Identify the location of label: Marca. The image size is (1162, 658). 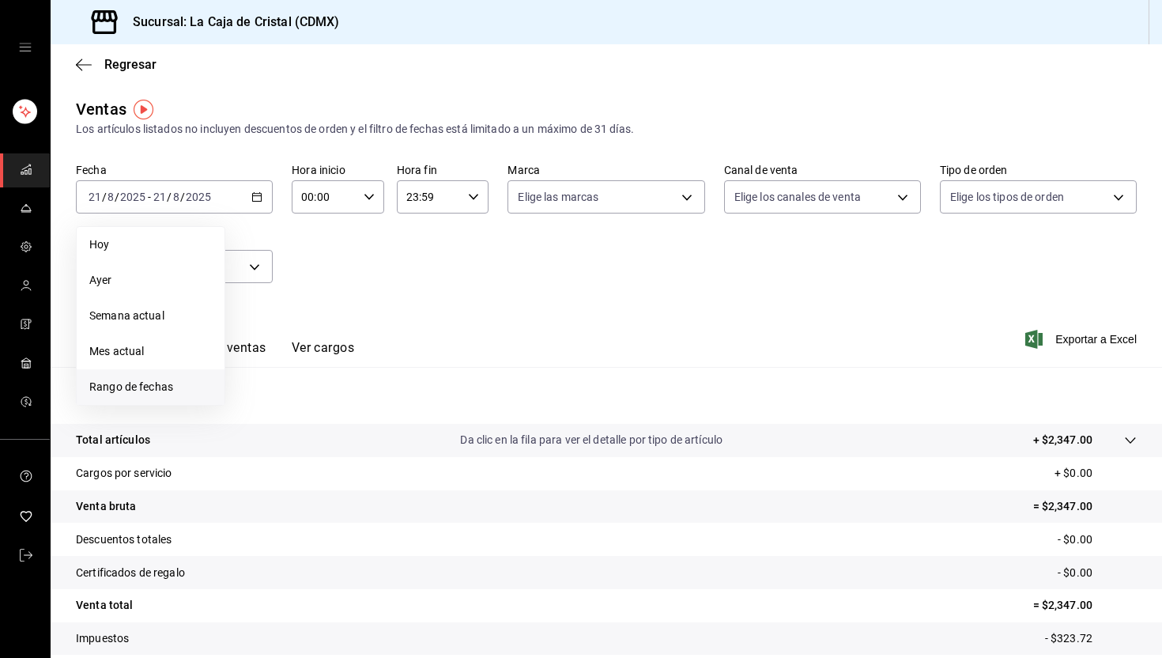
(606, 170).